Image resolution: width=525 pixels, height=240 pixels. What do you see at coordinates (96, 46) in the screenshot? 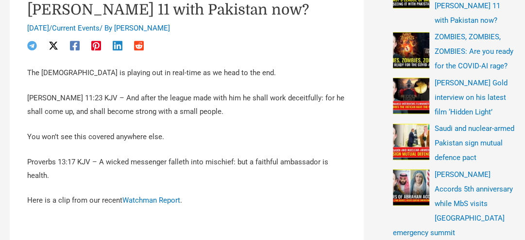
I see `a: Pinterest` at bounding box center [96, 46].